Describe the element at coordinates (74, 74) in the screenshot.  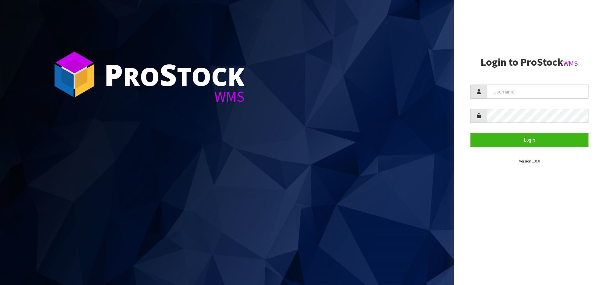
I see `img: ProStock Cube` at that location.